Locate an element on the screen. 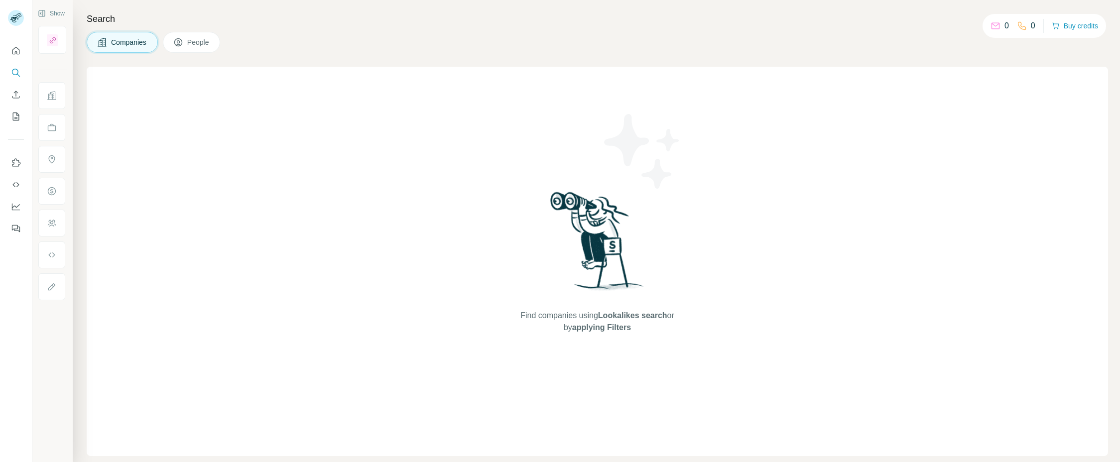 This screenshot has width=1120, height=462. span: People is located at coordinates (199, 42).